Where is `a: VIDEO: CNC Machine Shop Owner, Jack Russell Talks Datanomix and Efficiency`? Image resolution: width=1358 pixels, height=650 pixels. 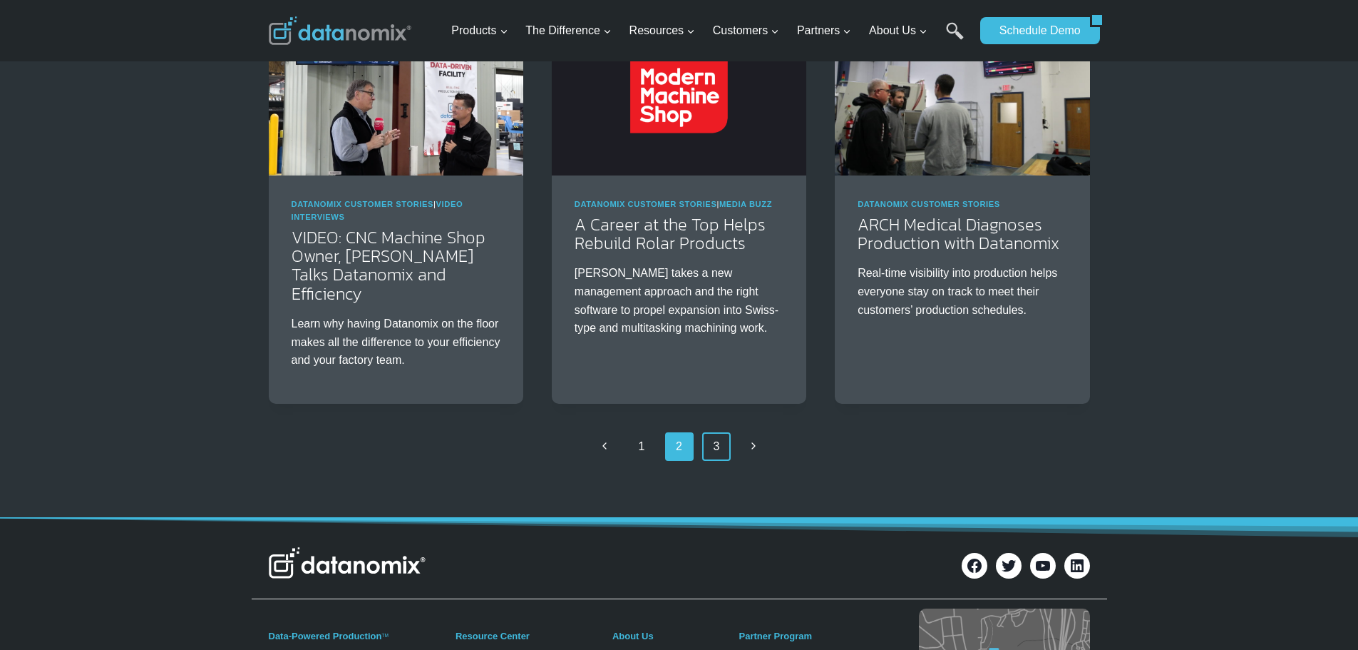
a: VIDEO: CNC Machine Shop Owner, Jack Russell Talks Datanomix and Efficiency is located at coordinates (396, 91).